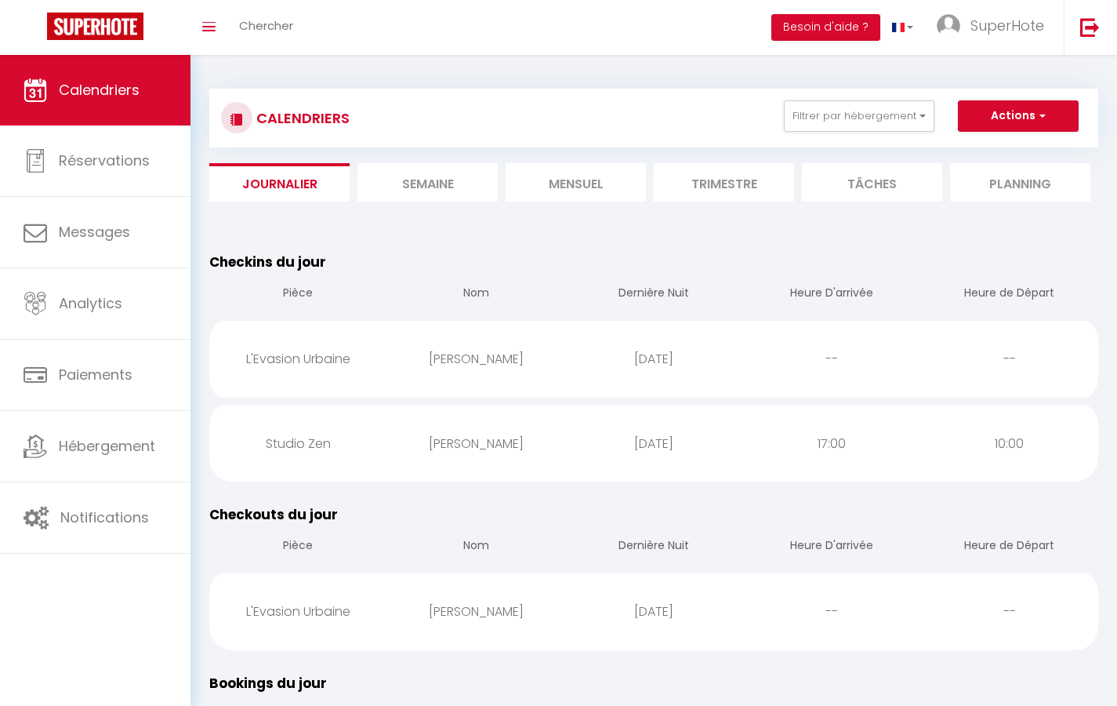 This screenshot has width=1117, height=706. I want to click on span: Analytics, so click(90, 303).